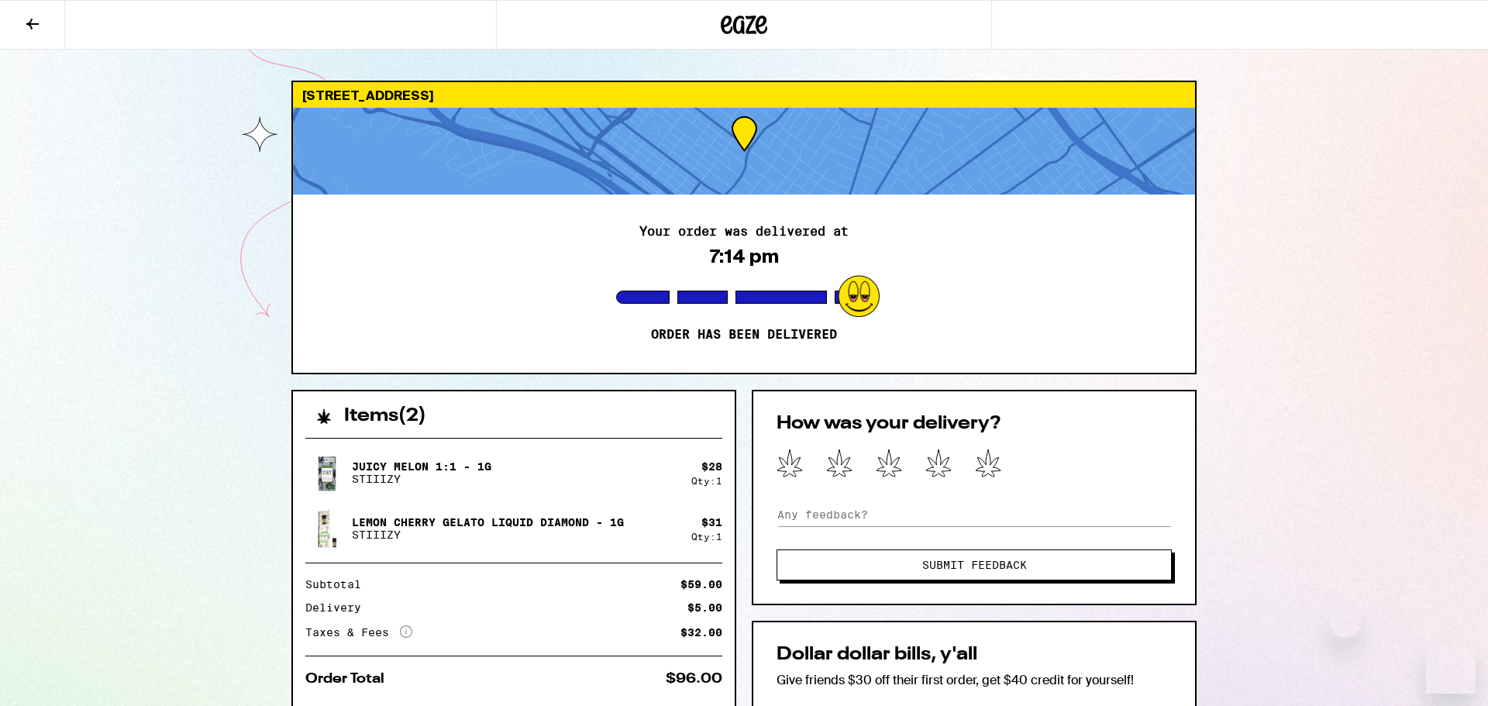  Describe the element at coordinates (327, 529) in the screenshot. I see `img: Lemon Cherry Gelato Liquid Diamond - 1g` at that location.